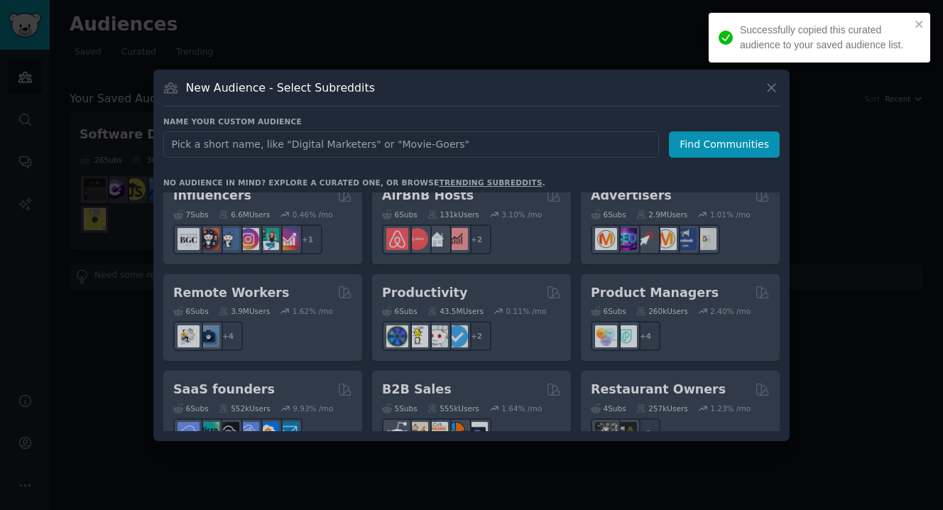 The image size is (943, 510). Describe the element at coordinates (490, 183) in the screenshot. I see `a: trending subreddits` at that location.